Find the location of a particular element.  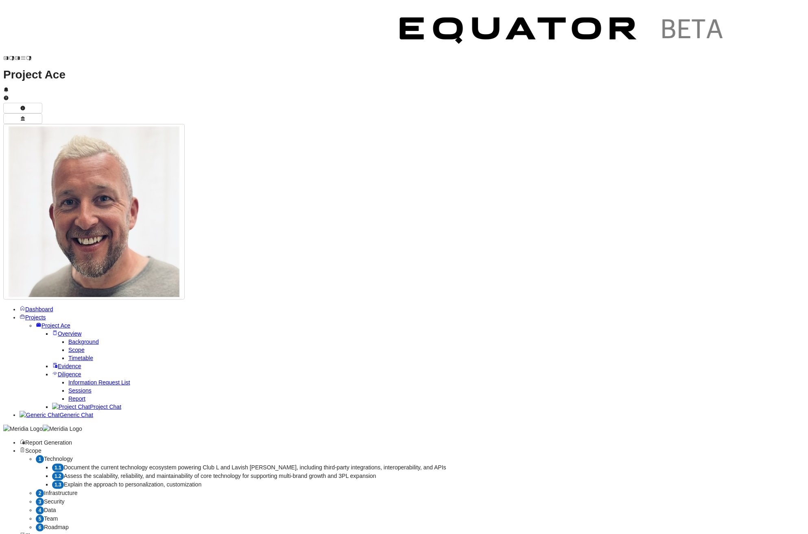

span: Generic Chat is located at coordinates (76, 415).